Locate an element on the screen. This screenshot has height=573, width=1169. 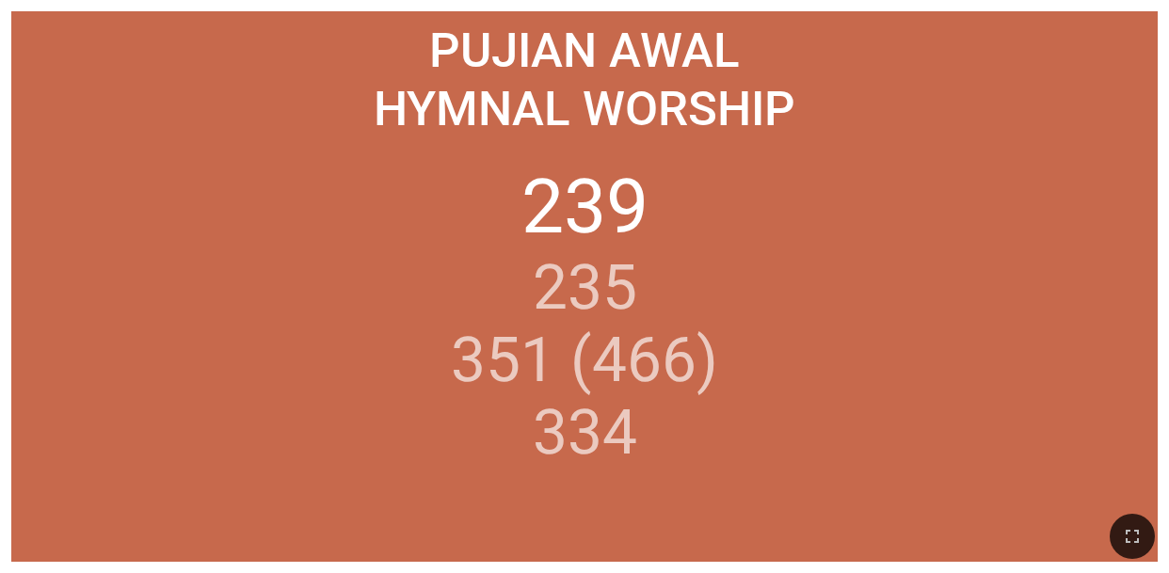
li: 239 is located at coordinates (585, 206).